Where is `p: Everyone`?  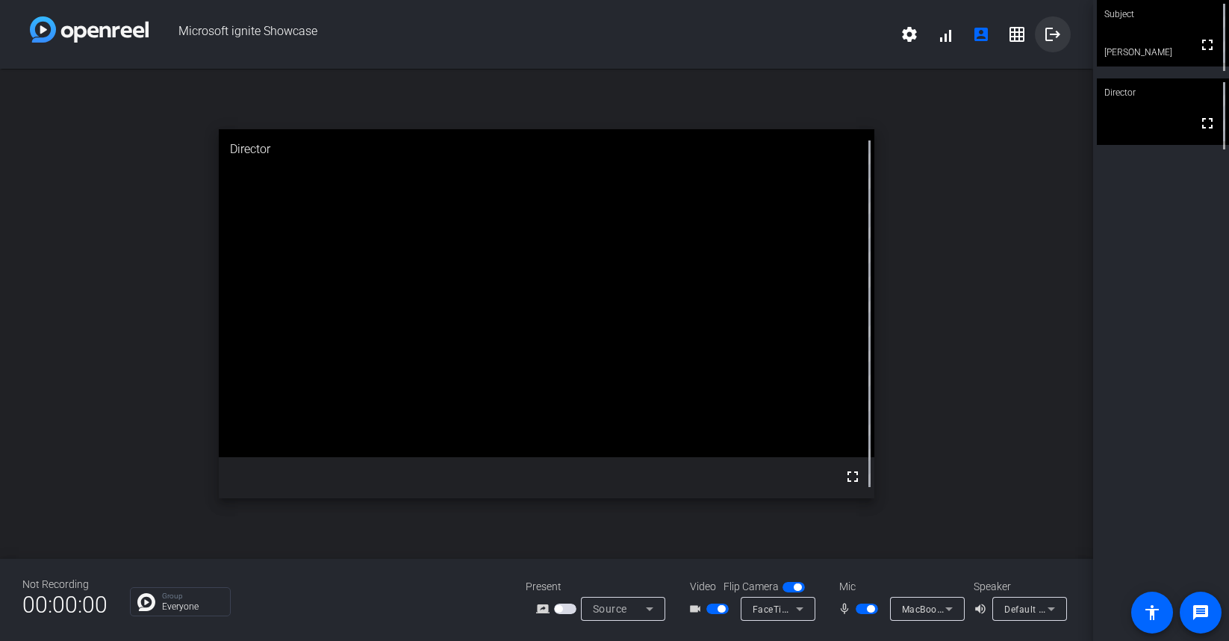
p: Everyone is located at coordinates (192, 606).